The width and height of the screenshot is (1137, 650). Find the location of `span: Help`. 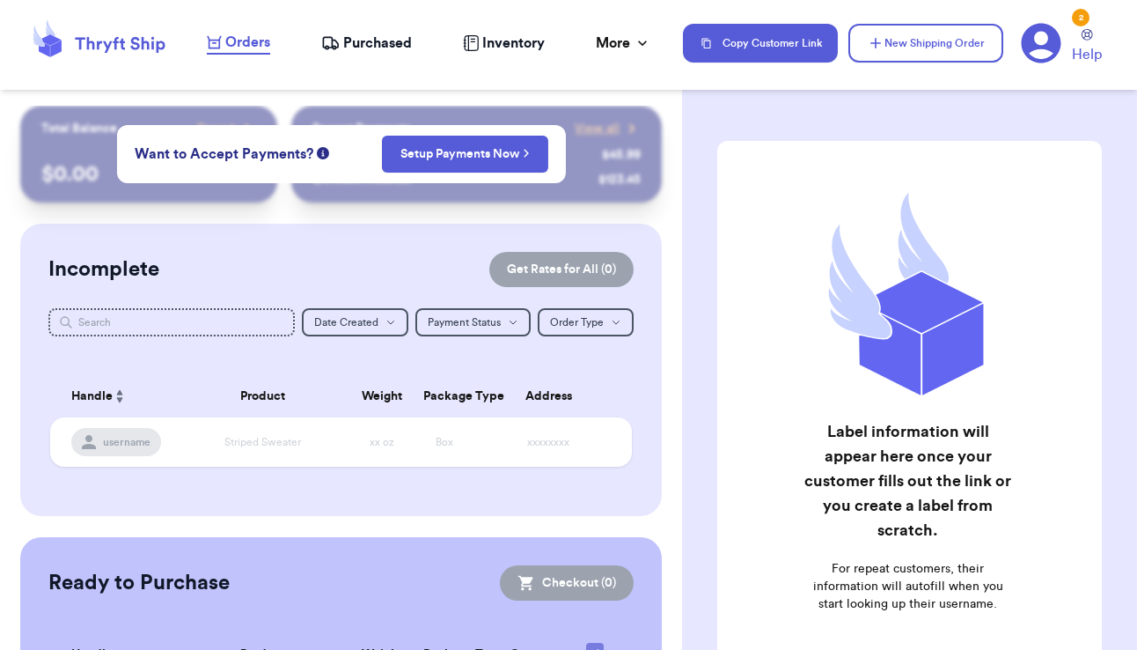

span: Help is located at coordinates (1087, 55).